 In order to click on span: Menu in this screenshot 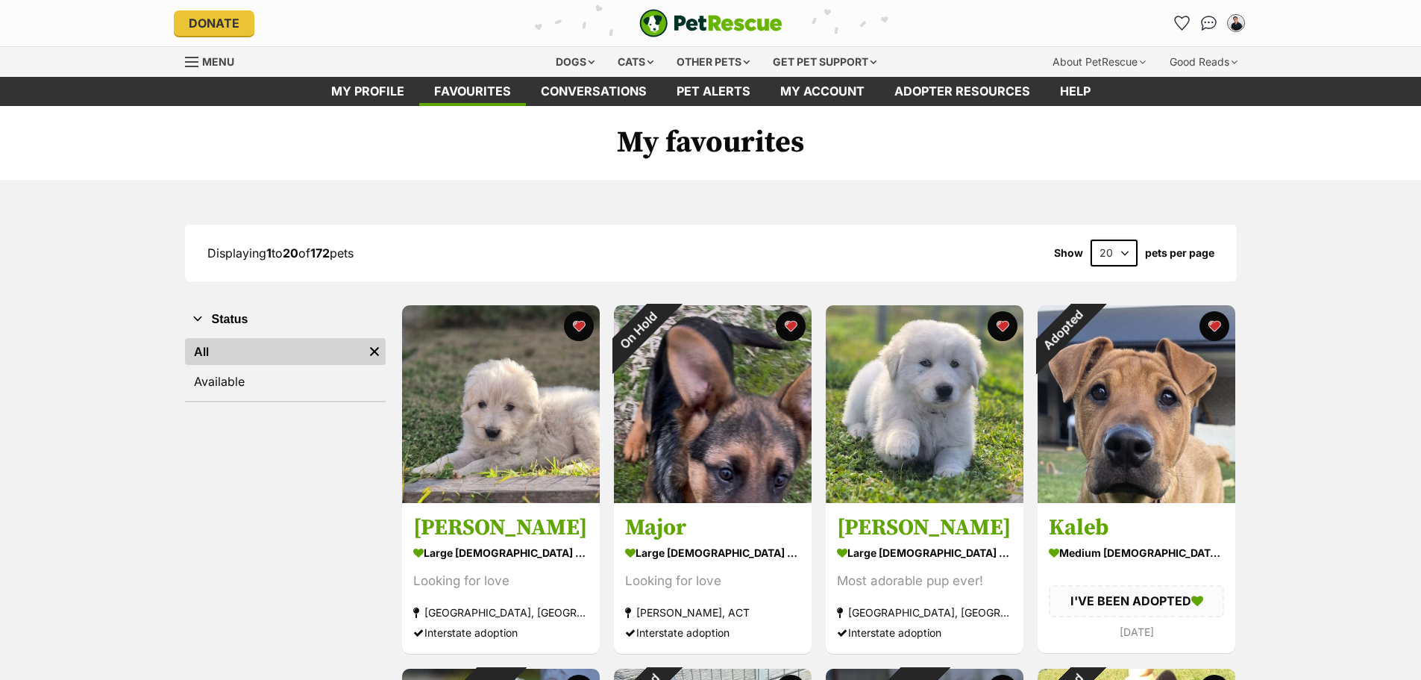, I will do `click(218, 61)`.